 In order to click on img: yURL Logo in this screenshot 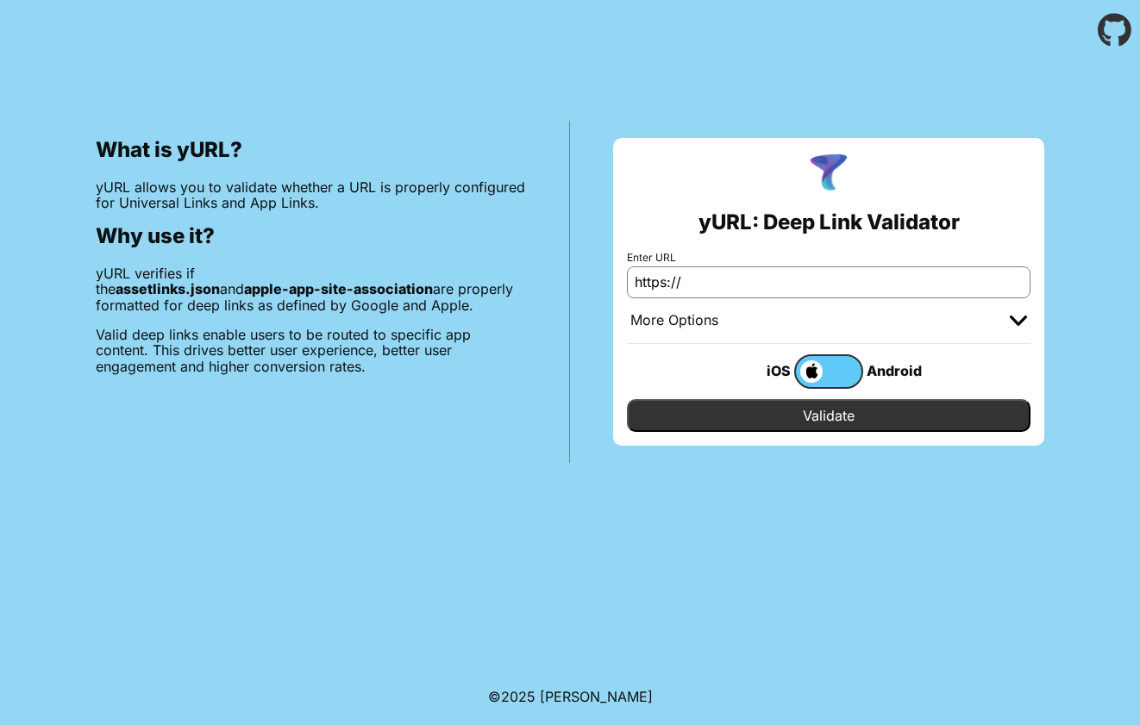, I will do `click(828, 174)`.